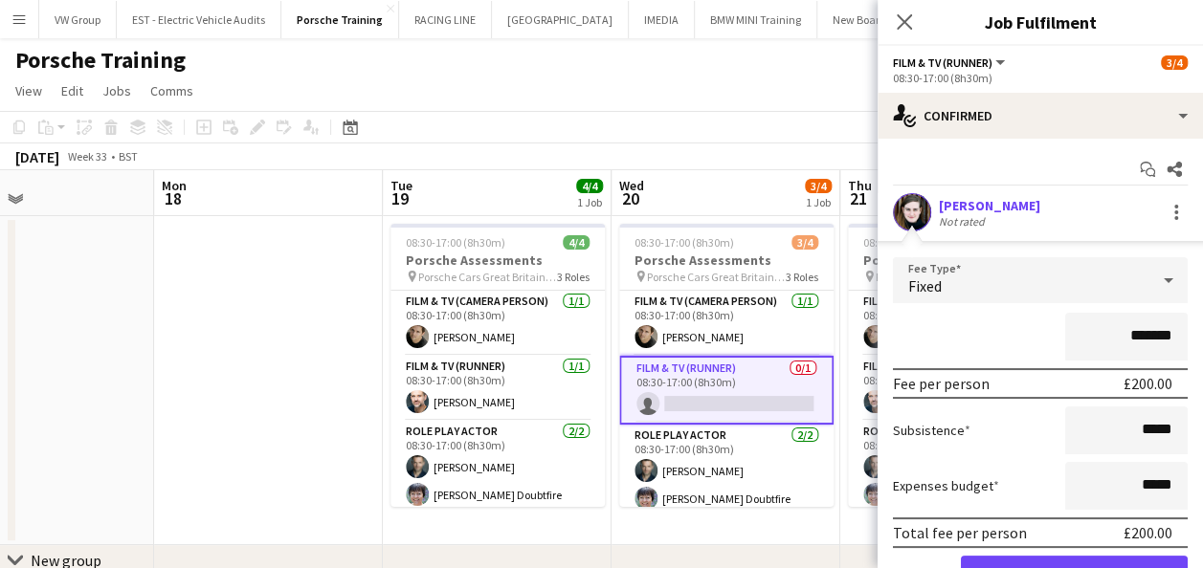 Image resolution: width=1203 pixels, height=568 pixels. What do you see at coordinates (172, 198) in the screenshot?
I see `span: 18` at bounding box center [172, 198].